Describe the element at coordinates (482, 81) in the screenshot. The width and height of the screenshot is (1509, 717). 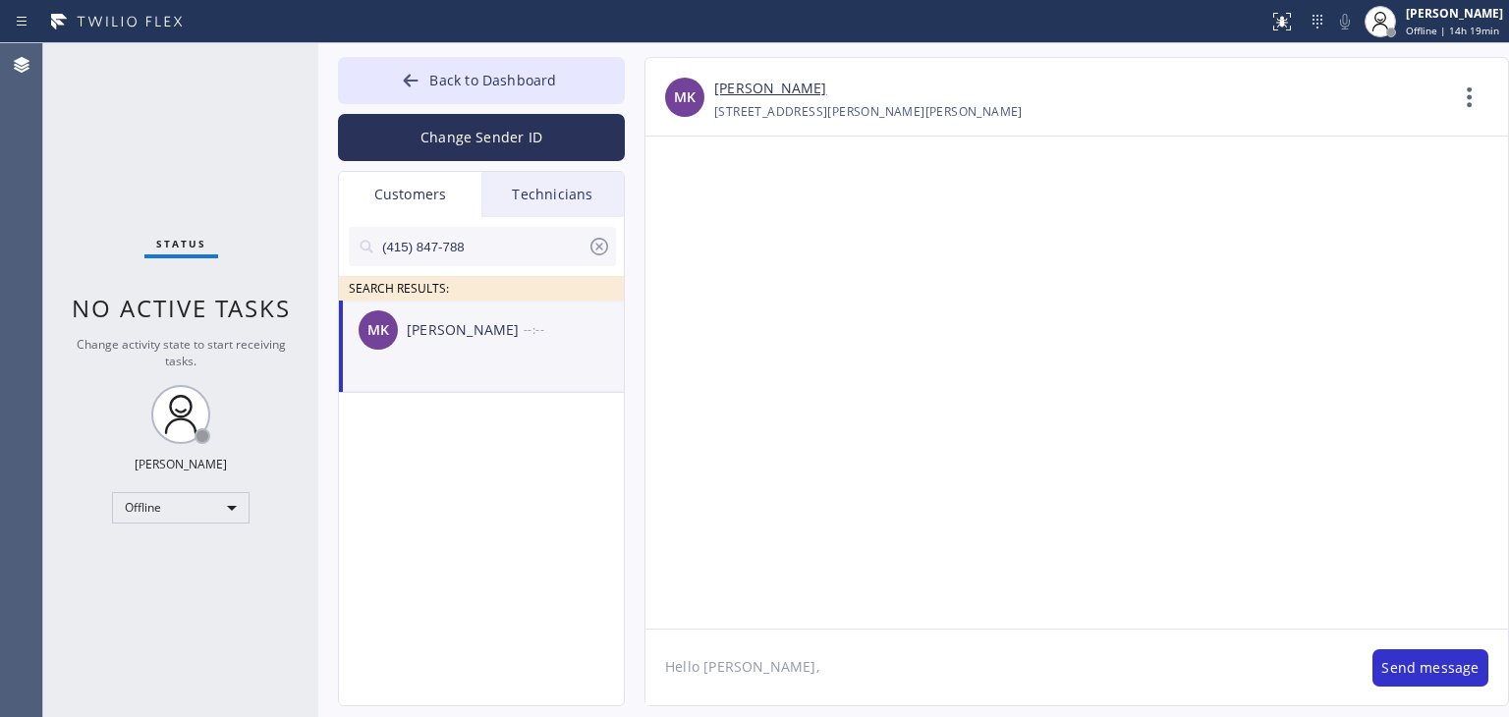
I see `button: Back to Dashboard` at that location.